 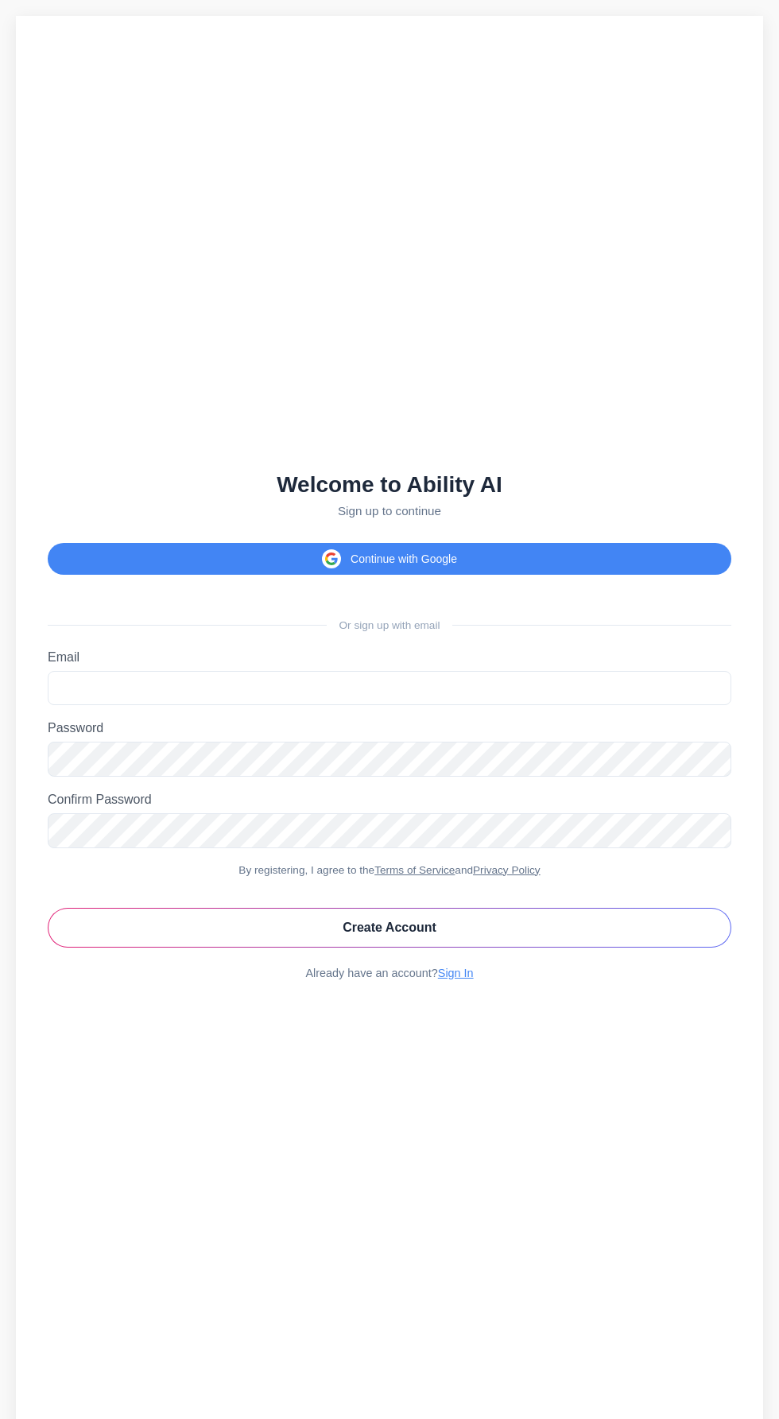 I want to click on h2: Welcome to Ability AI, so click(x=390, y=485).